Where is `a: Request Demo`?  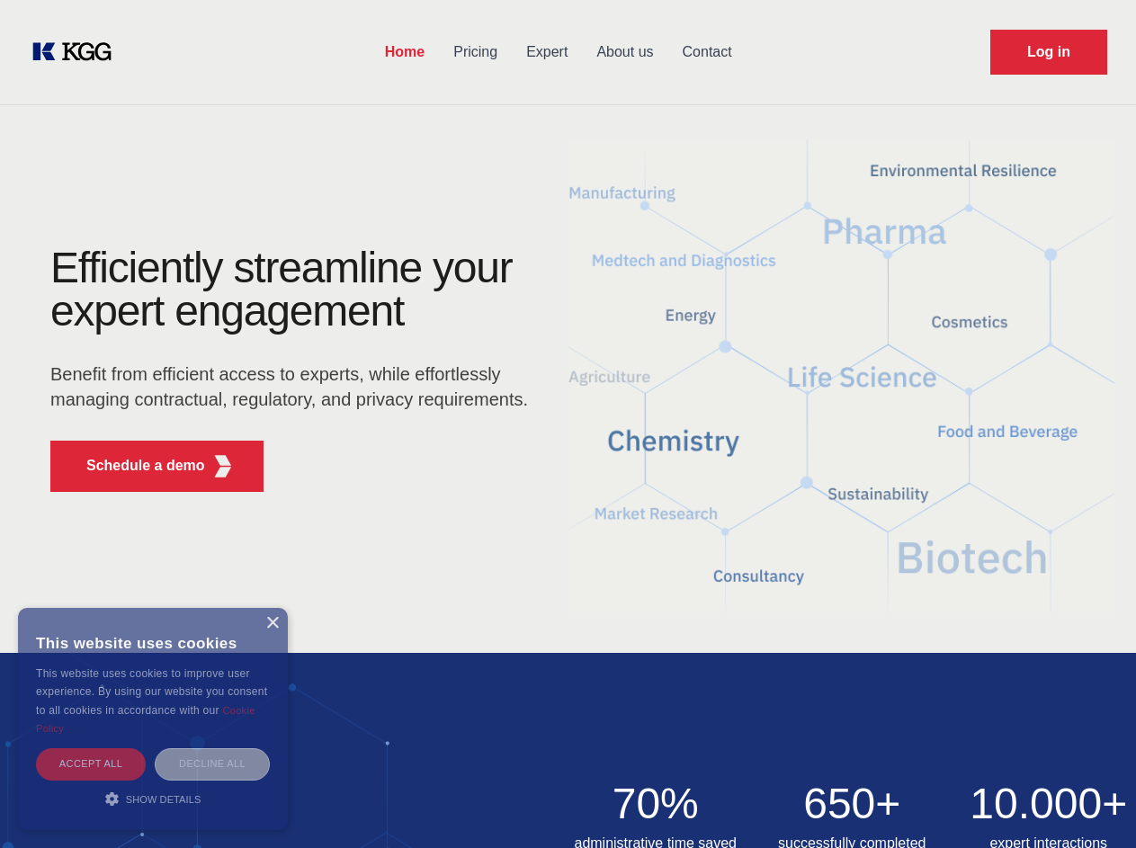 a: Request Demo is located at coordinates (1048, 52).